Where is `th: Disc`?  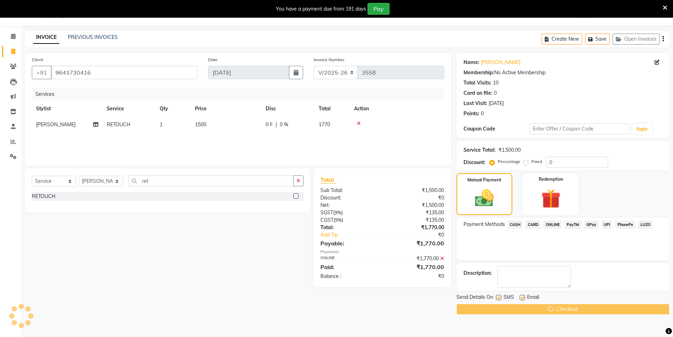
th: Disc is located at coordinates (288, 108).